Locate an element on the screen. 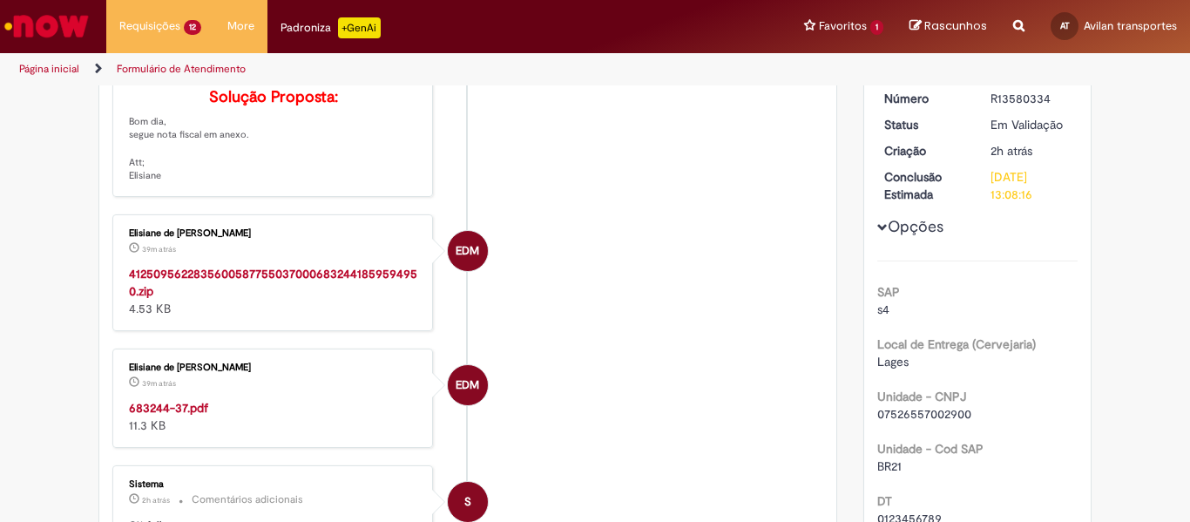 The height and width of the screenshot is (522, 1190). time: 30/09/2025 10:08:17 is located at coordinates (156, 500).